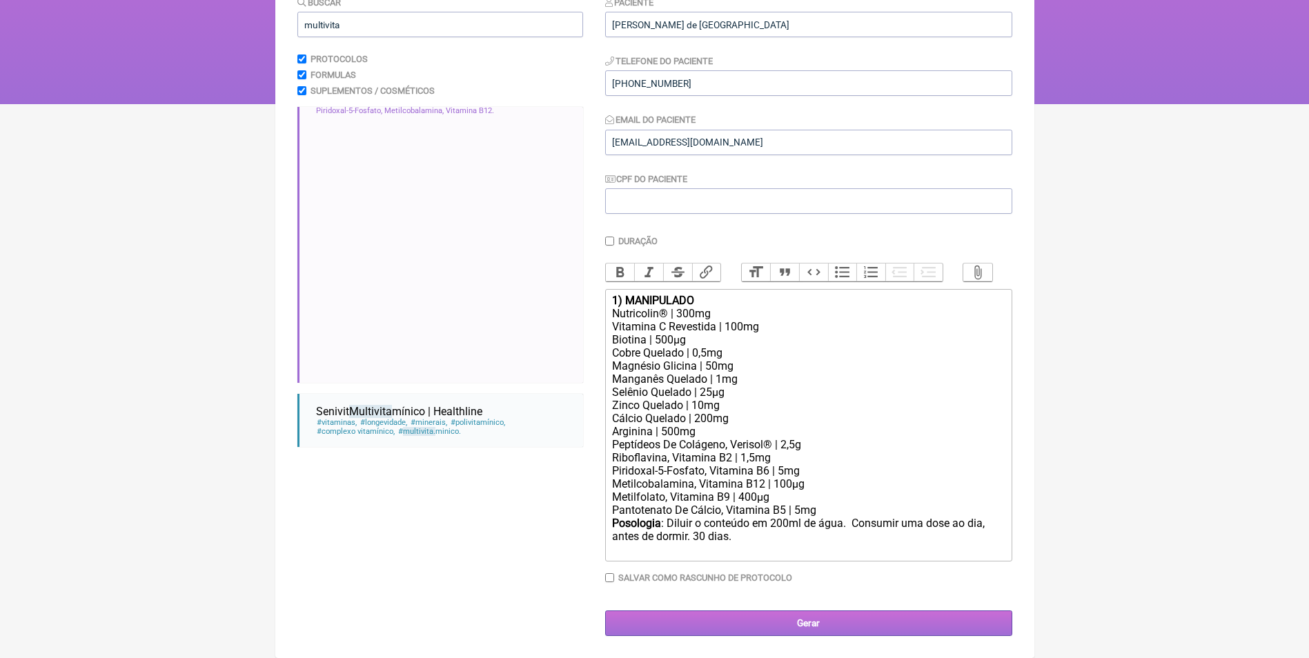 This screenshot has height=658, width=1309. Describe the element at coordinates (477, 422) in the screenshot. I see `span: polivitamínico` at that location.